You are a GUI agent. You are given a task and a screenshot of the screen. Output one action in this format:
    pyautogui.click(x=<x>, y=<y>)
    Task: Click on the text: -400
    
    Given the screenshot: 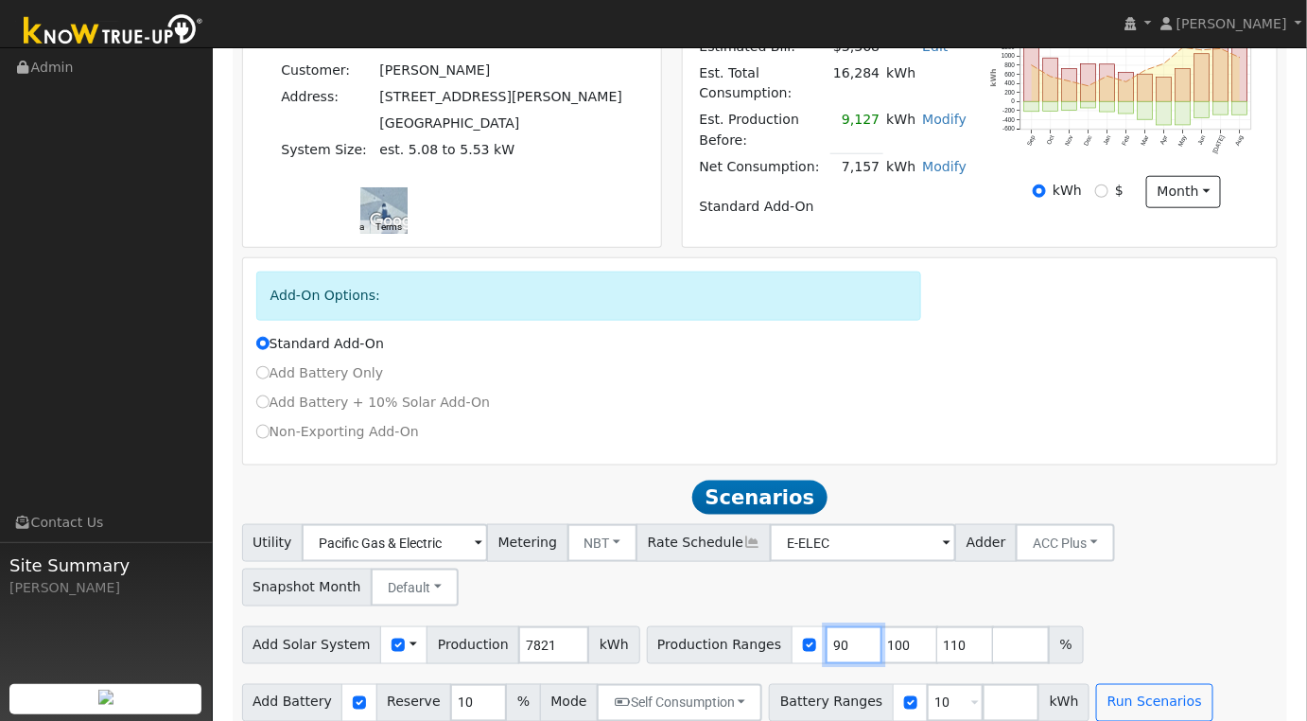 What is the action you would take?
    pyautogui.click(x=1008, y=119)
    